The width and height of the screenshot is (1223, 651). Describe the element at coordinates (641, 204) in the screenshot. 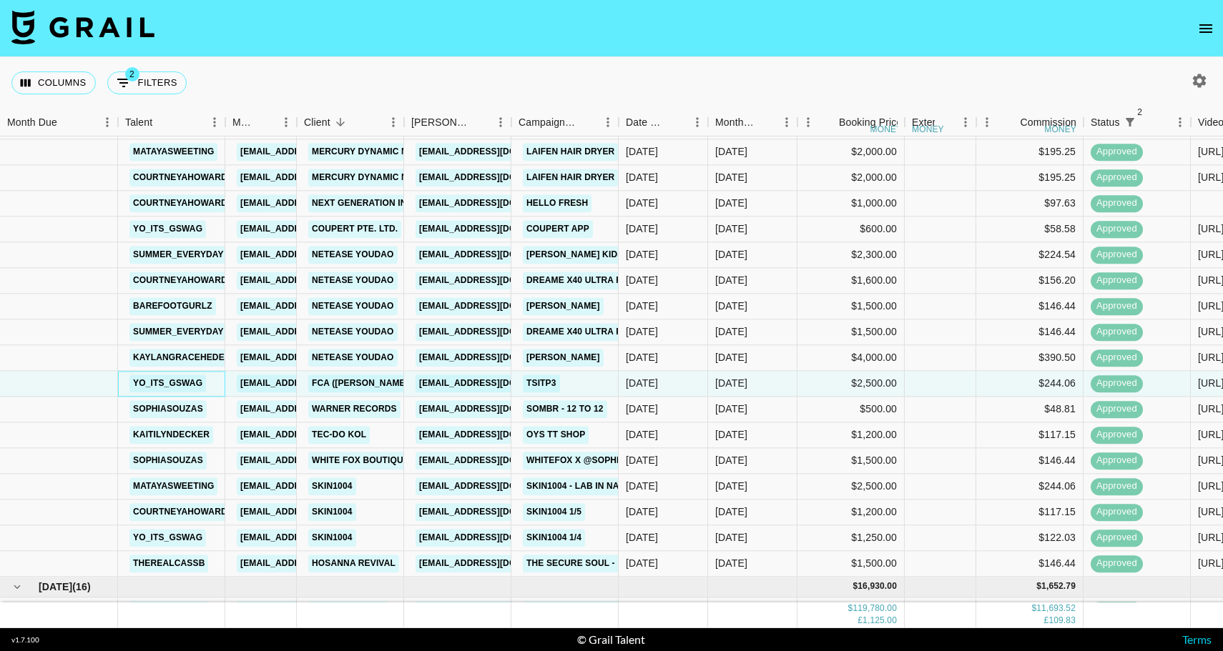

I see `div: 6/7/2025` at that location.